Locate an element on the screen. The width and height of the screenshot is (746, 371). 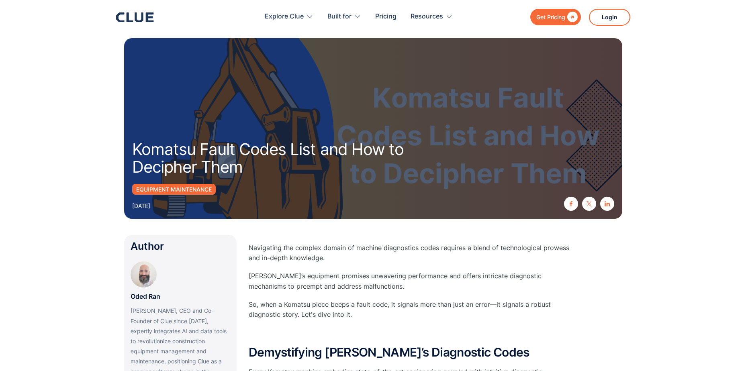
a: Login is located at coordinates (609, 17).